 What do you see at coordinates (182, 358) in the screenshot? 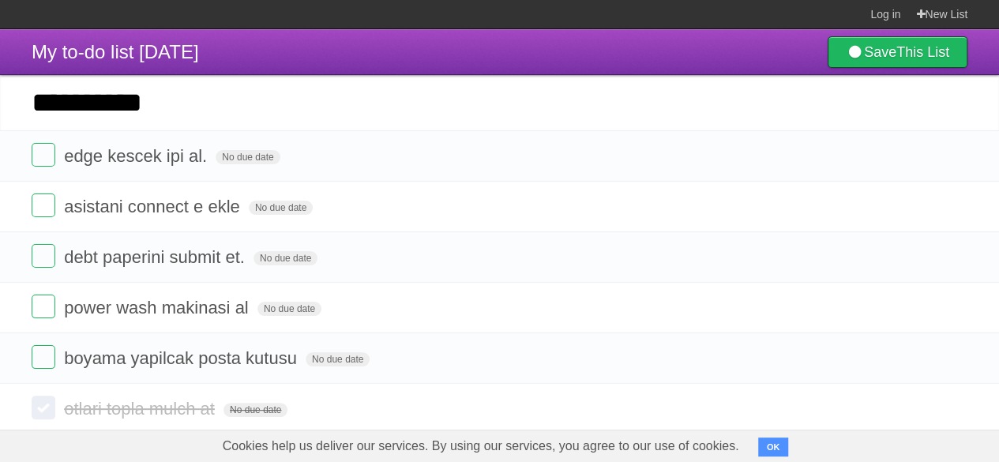
I see `span: boyama yapilcak posta kutusu` at bounding box center [182, 358].